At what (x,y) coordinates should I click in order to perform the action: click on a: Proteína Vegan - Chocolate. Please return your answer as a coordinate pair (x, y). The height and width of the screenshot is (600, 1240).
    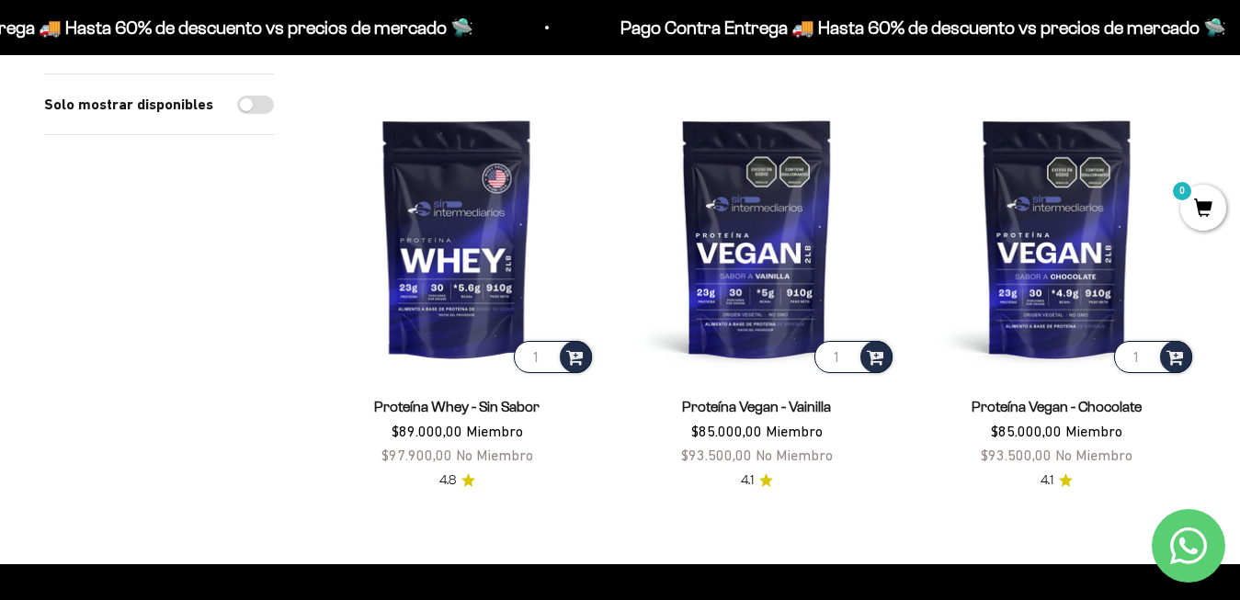
    Looking at the image, I should click on (1056, 406).